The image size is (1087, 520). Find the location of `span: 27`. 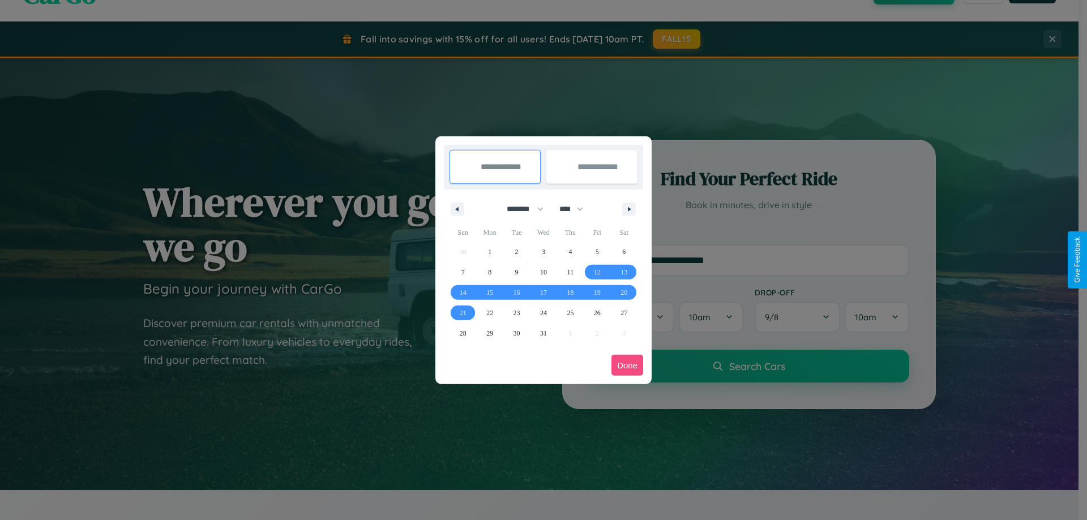

span: 27 is located at coordinates (624, 313).